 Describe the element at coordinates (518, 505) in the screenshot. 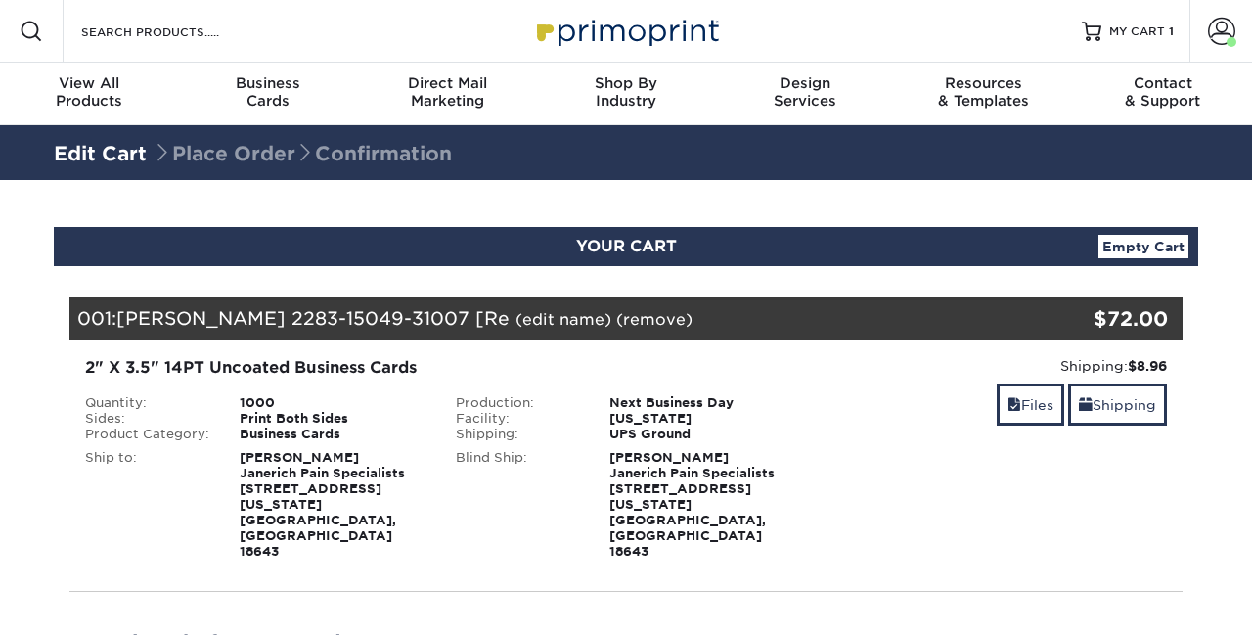

I see `div: Blind Ship:` at that location.